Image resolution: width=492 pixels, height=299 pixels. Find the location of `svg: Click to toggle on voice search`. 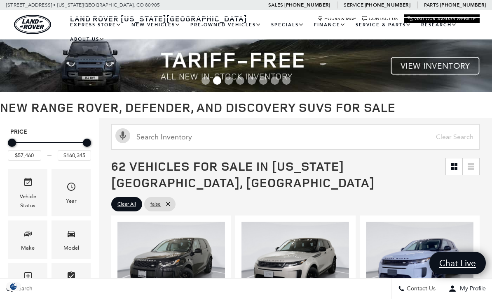

svg: Click to toggle on voice search is located at coordinates (123, 136).